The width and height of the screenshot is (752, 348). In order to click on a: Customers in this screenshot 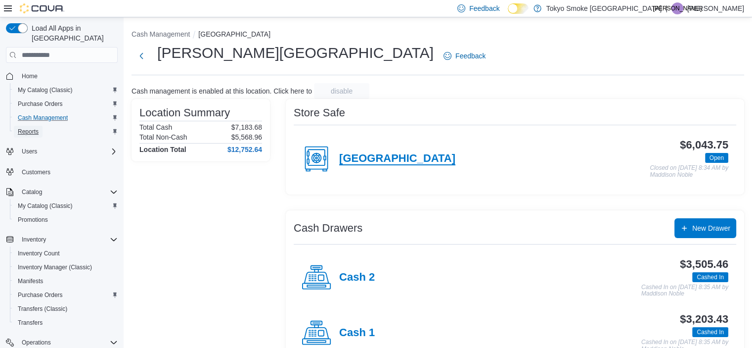, I will do `click(36, 172)`.